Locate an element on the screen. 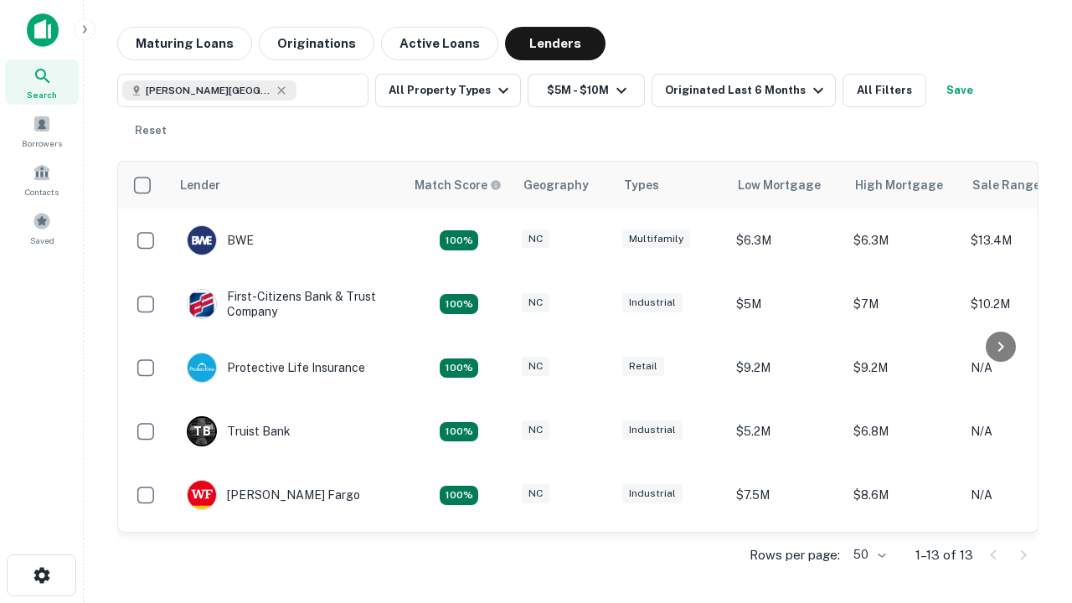 The image size is (1072, 603). span: Saved is located at coordinates (42, 240).